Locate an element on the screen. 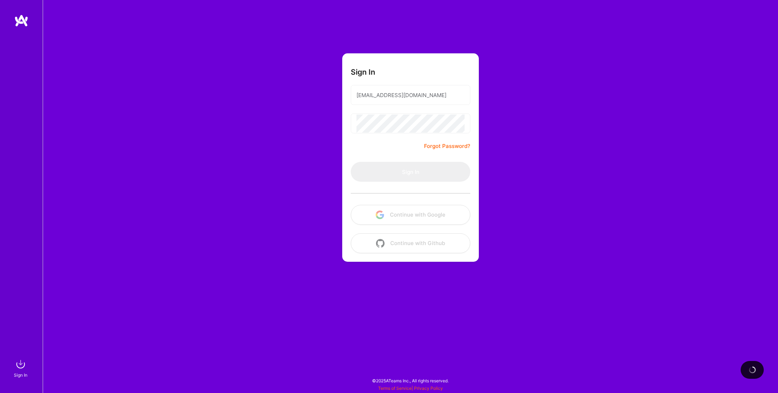  input: Email... is located at coordinates (410, 95).